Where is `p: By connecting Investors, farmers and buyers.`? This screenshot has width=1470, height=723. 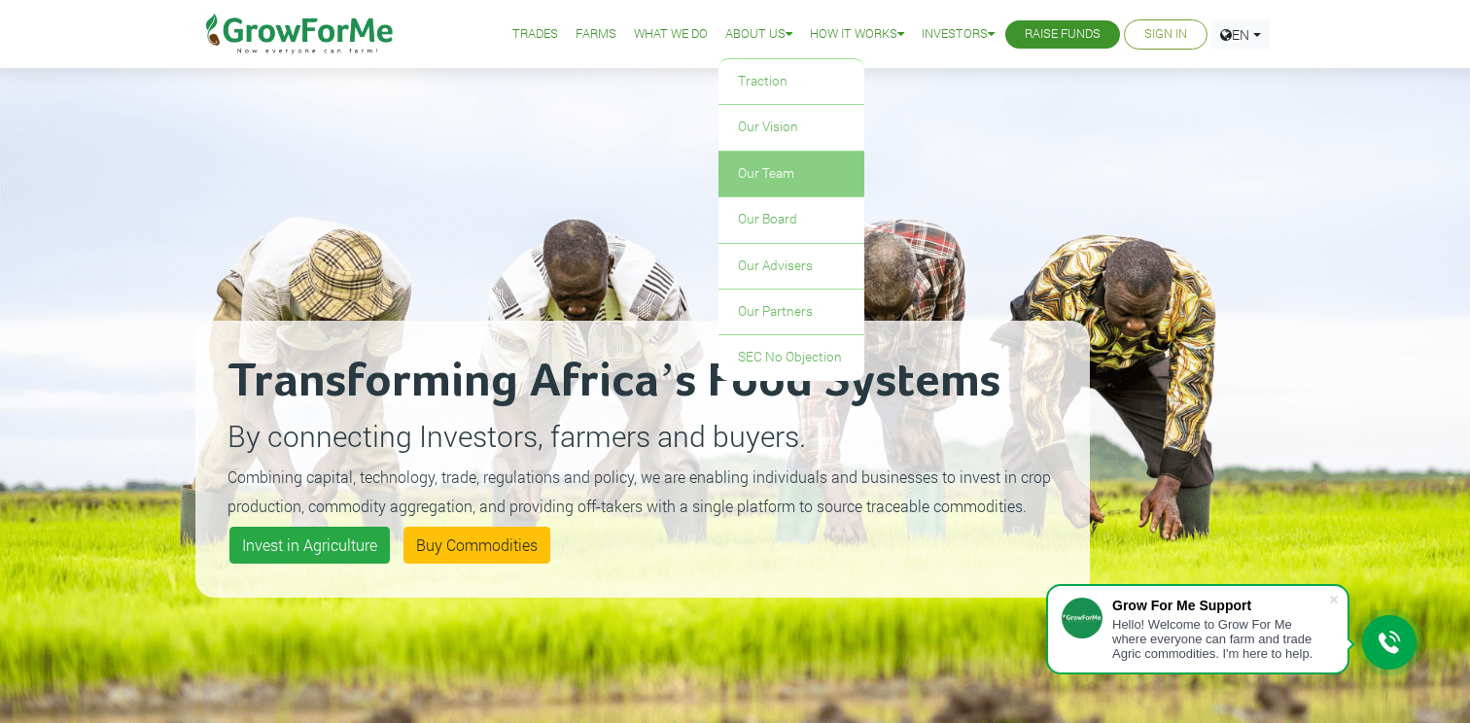 p: By connecting Investors, farmers and buyers. is located at coordinates (642, 435).